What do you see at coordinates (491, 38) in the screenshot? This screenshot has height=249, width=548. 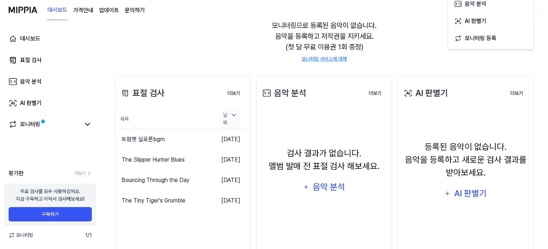 I see `button: 모니터링 등록` at bounding box center [491, 38].